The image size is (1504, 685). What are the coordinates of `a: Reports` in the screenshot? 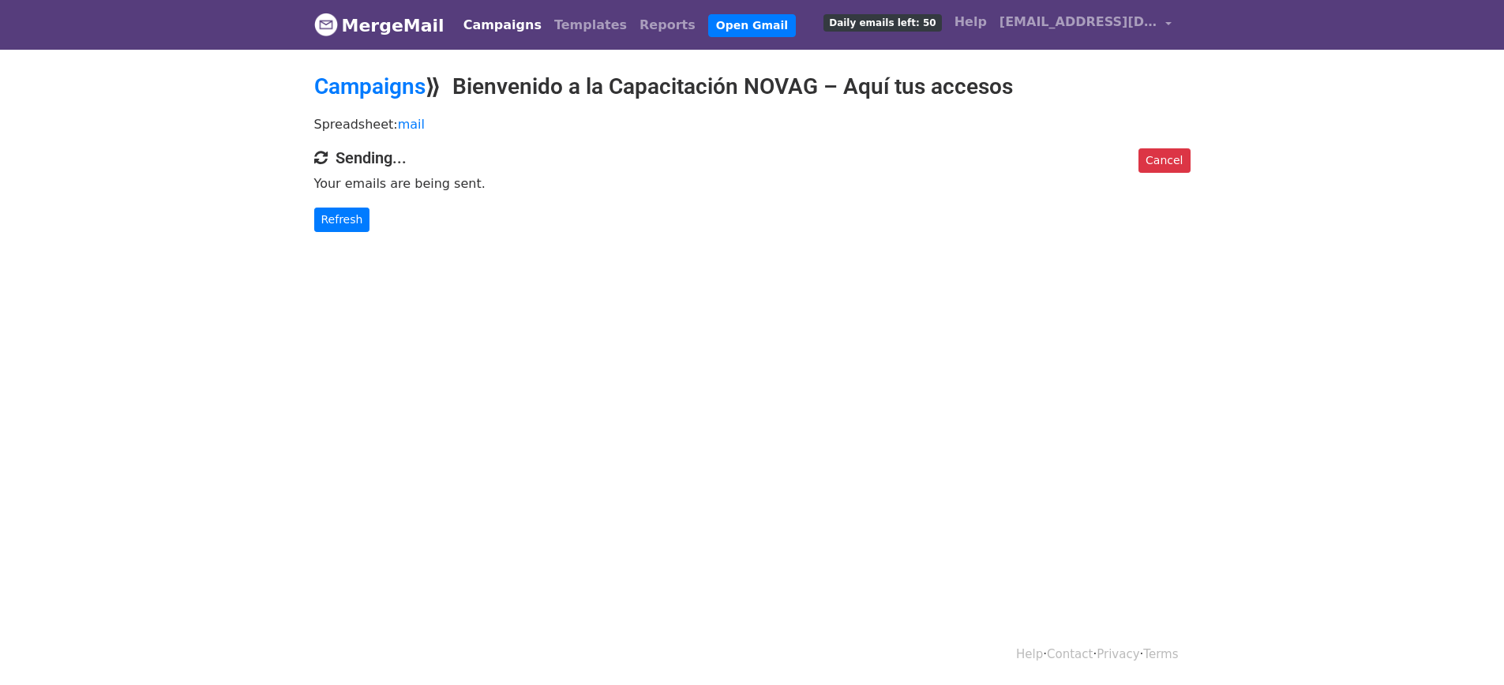 It's located at (667, 25).